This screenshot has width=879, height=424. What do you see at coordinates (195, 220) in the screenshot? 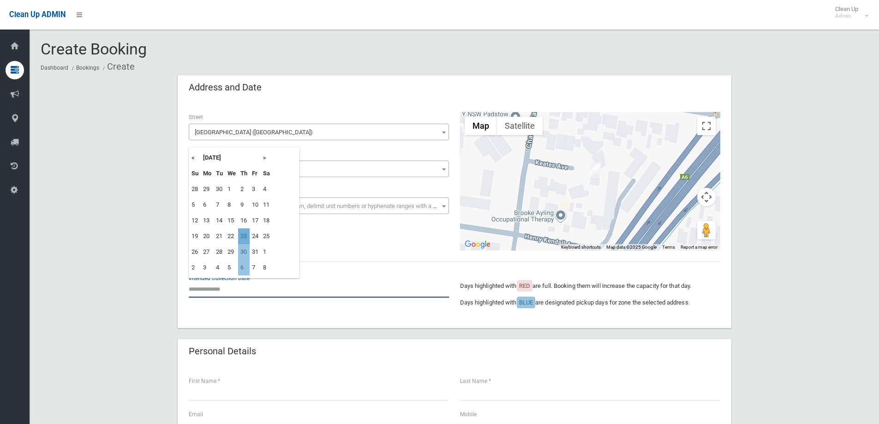
I see `td: 12` at bounding box center [195, 220].